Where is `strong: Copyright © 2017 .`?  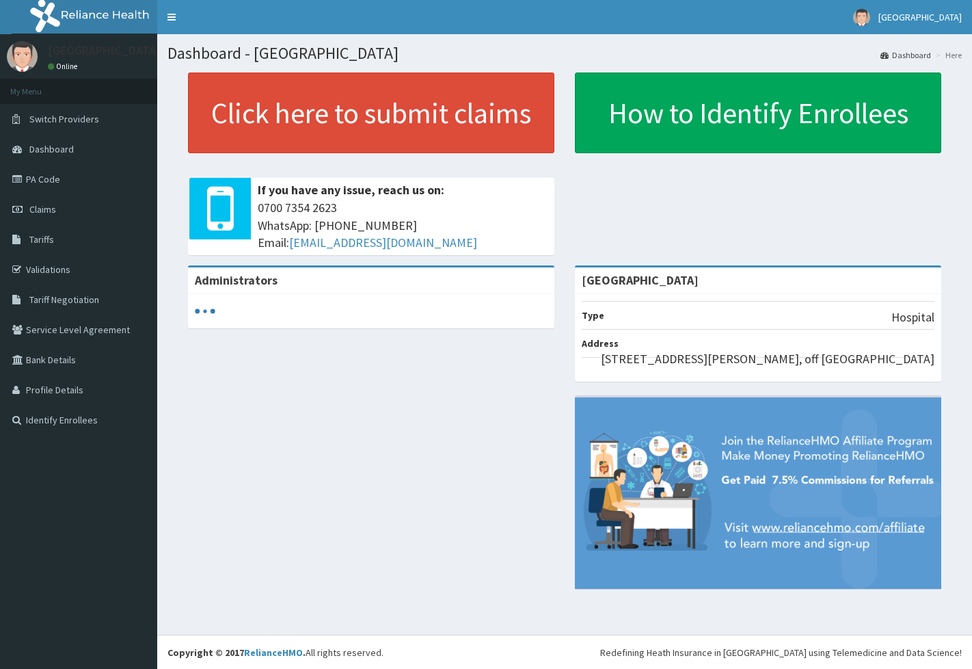
strong: Copyright © 2017 . is located at coordinates (237, 652).